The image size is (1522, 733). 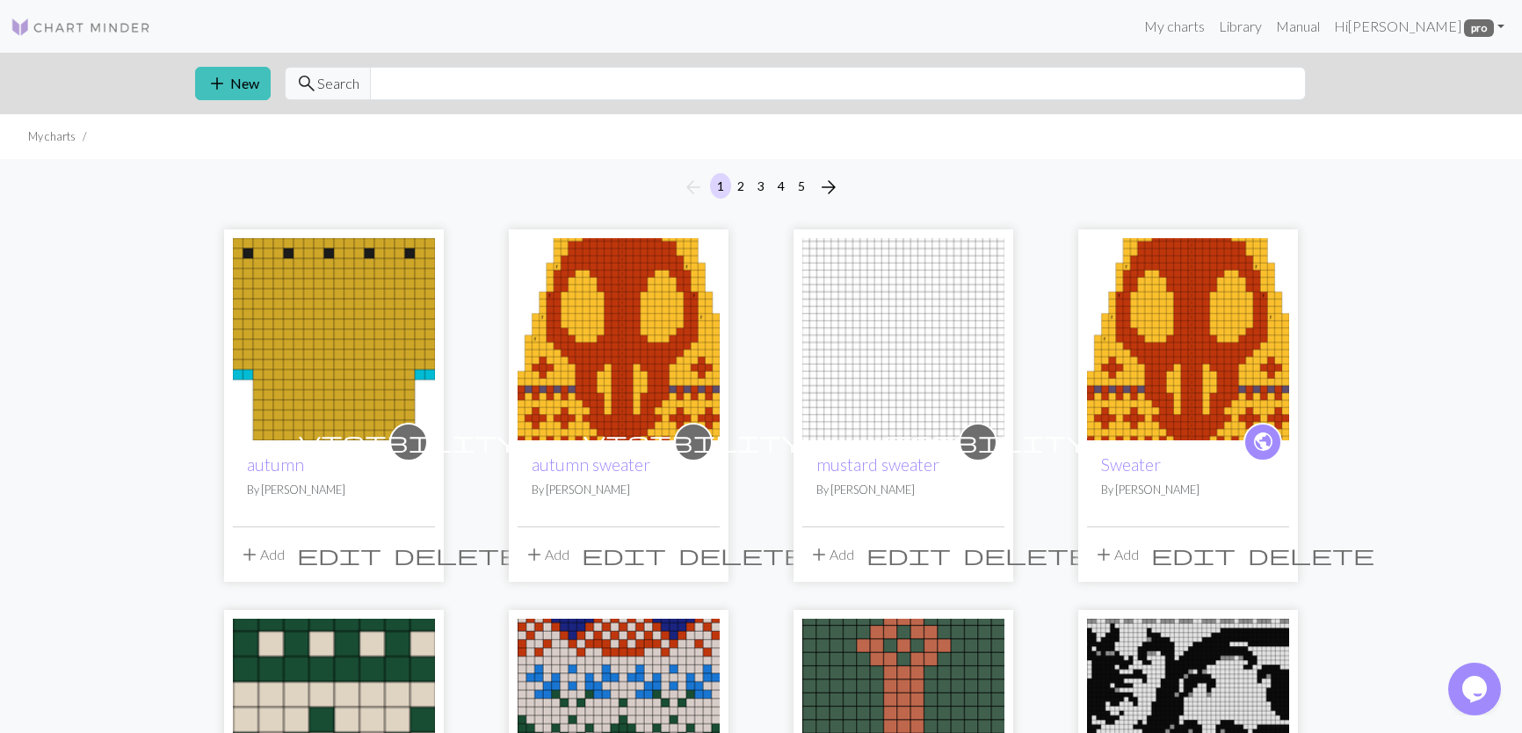 What do you see at coordinates (781, 185) in the screenshot?
I see `button: 4` at bounding box center [781, 185].